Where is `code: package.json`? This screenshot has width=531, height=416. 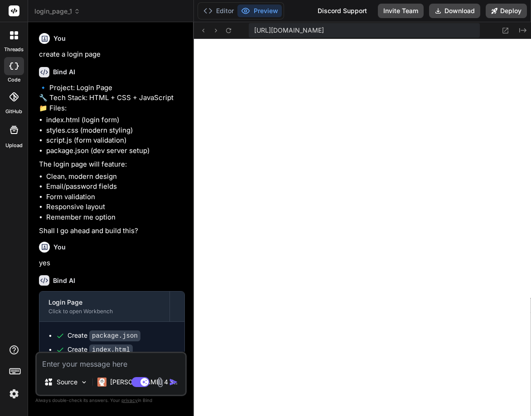
code: package.json is located at coordinates (115, 336).